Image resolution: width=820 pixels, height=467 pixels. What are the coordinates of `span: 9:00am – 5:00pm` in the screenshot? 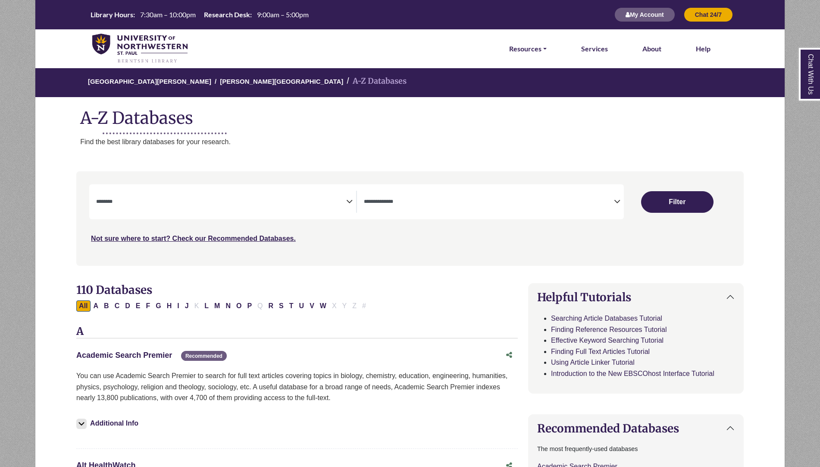 It's located at (283, 14).